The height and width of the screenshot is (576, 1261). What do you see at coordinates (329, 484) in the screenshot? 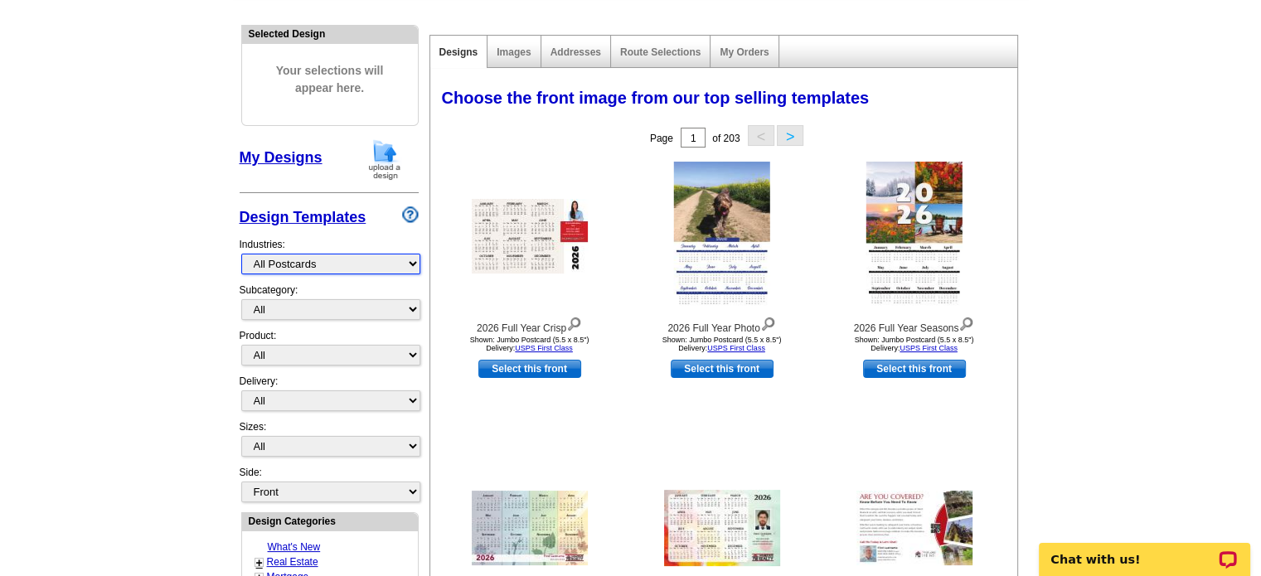
I see `div: Side:` at bounding box center [329, 484].